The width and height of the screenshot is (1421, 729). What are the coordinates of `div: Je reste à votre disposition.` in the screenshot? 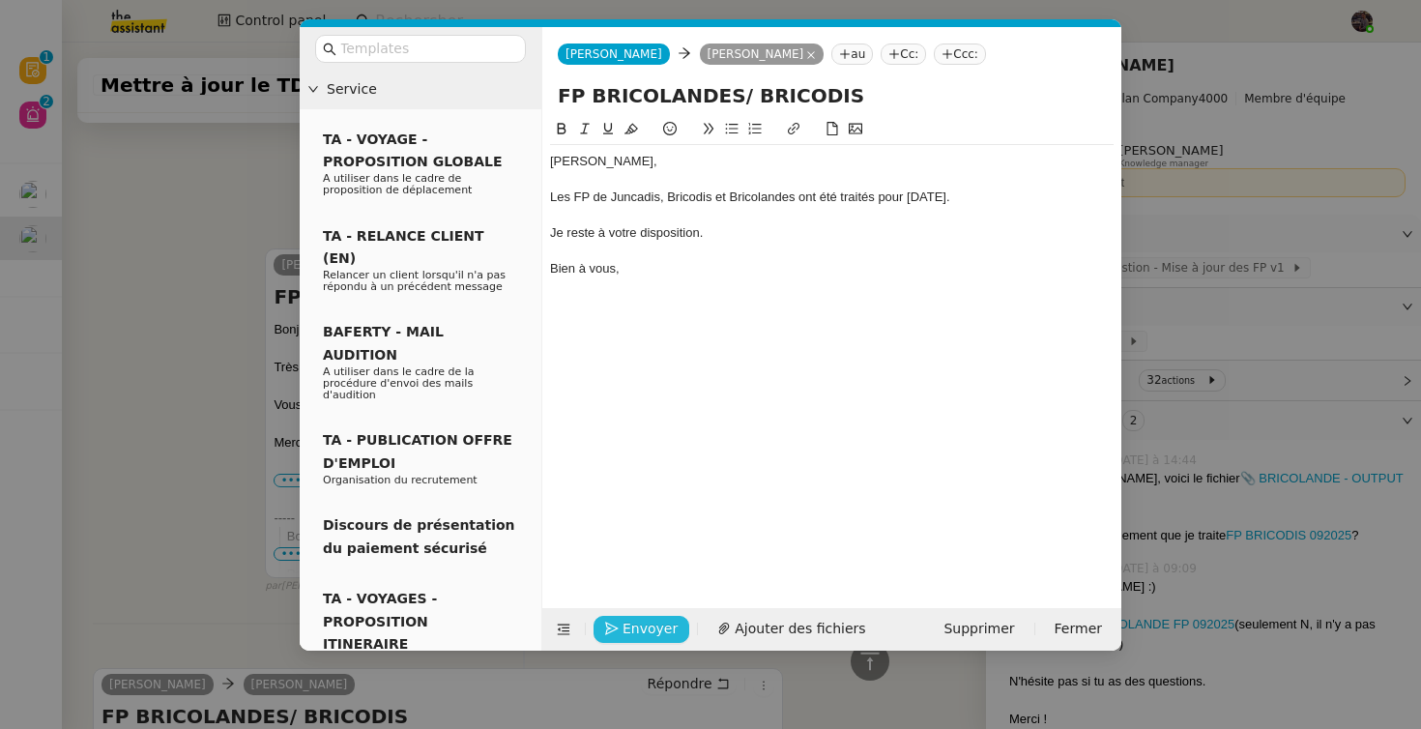 It's located at (831, 233).